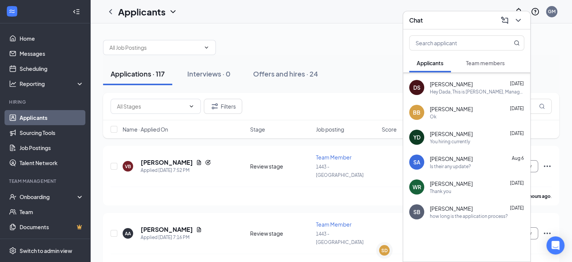 The width and height of the screenshot is (572, 262). Describe the element at coordinates (155, 47) in the screenshot. I see `input: All Job Postings` at that location.